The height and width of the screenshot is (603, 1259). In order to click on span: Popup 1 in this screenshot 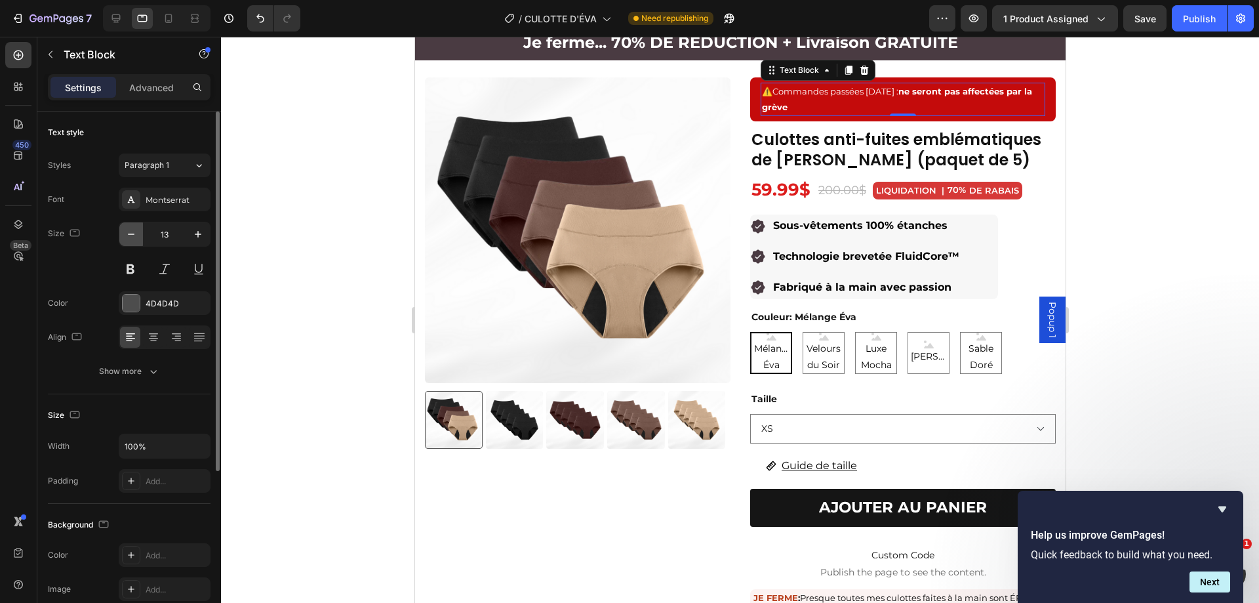, I will do `click(637, 283)`.